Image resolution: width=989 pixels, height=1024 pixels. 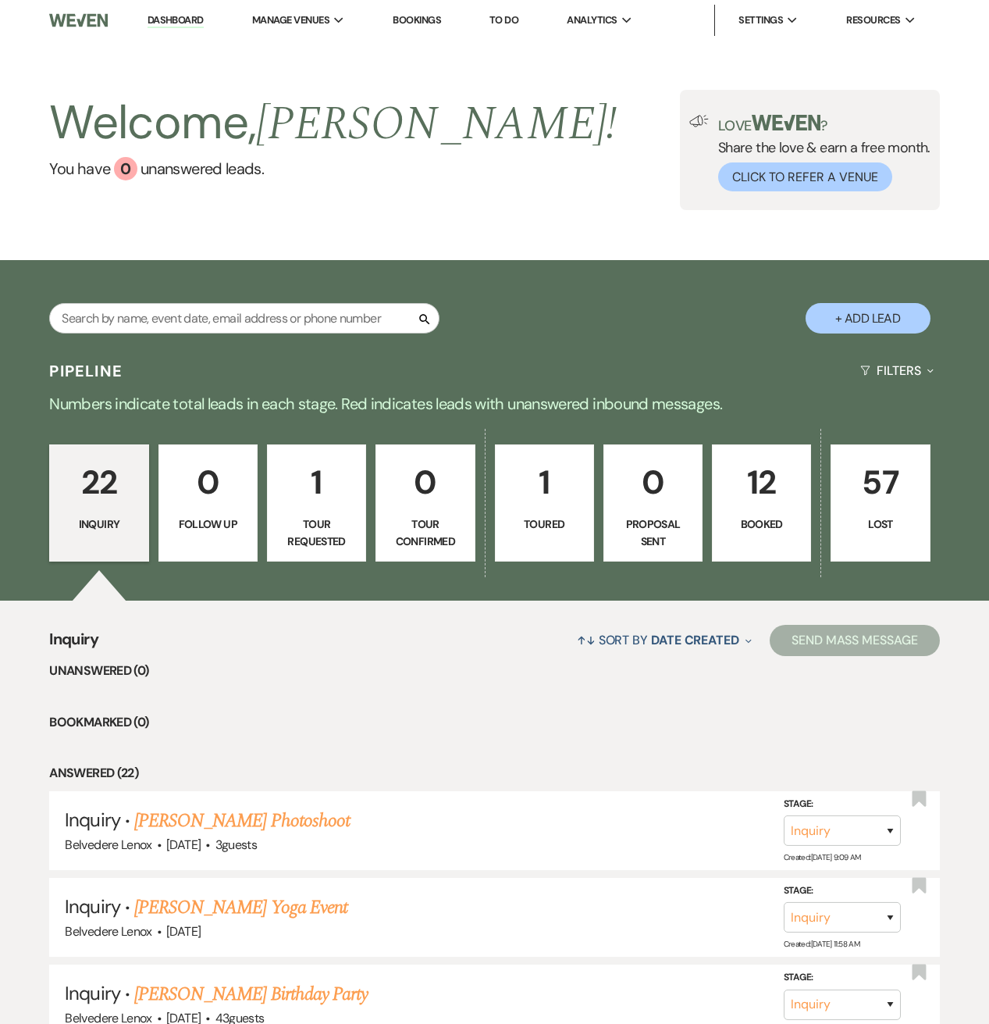 I want to click on p: Proposal Sent, so click(x=653, y=533).